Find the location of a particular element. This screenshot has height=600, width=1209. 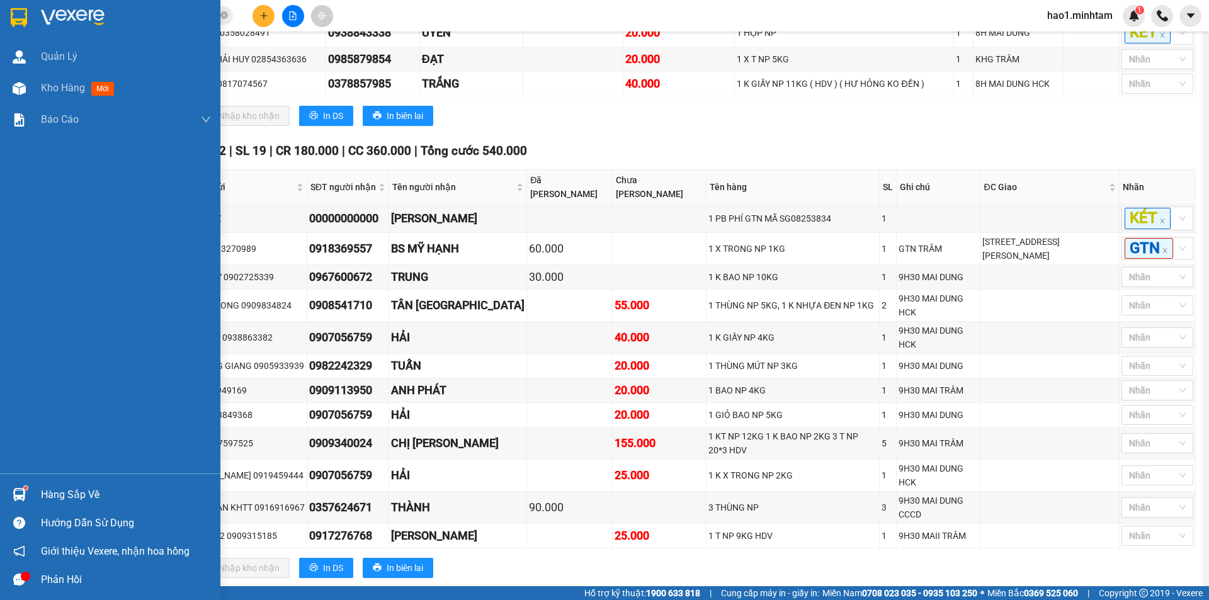

img: phone-icon is located at coordinates (1163, 16).